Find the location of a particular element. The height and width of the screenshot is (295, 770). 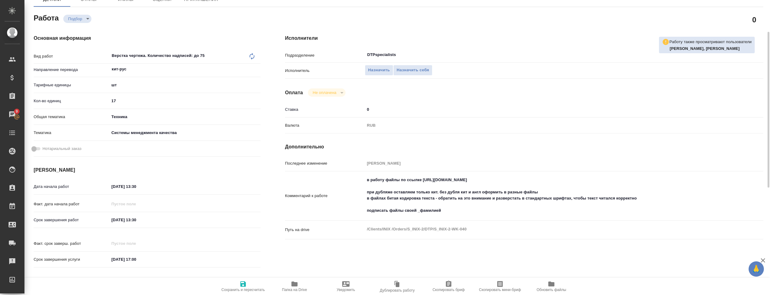

h4: Исполнители is located at coordinates (524, 38).